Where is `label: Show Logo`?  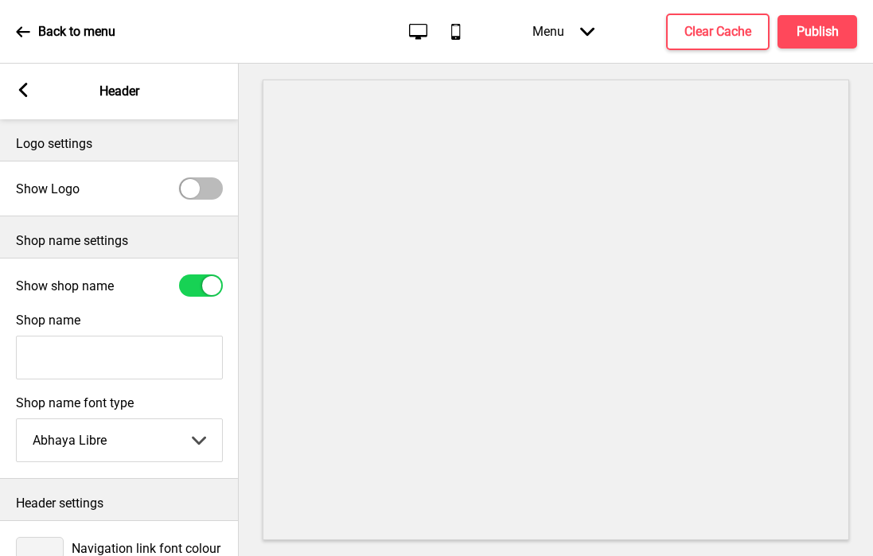 label: Show Logo is located at coordinates (48, 189).